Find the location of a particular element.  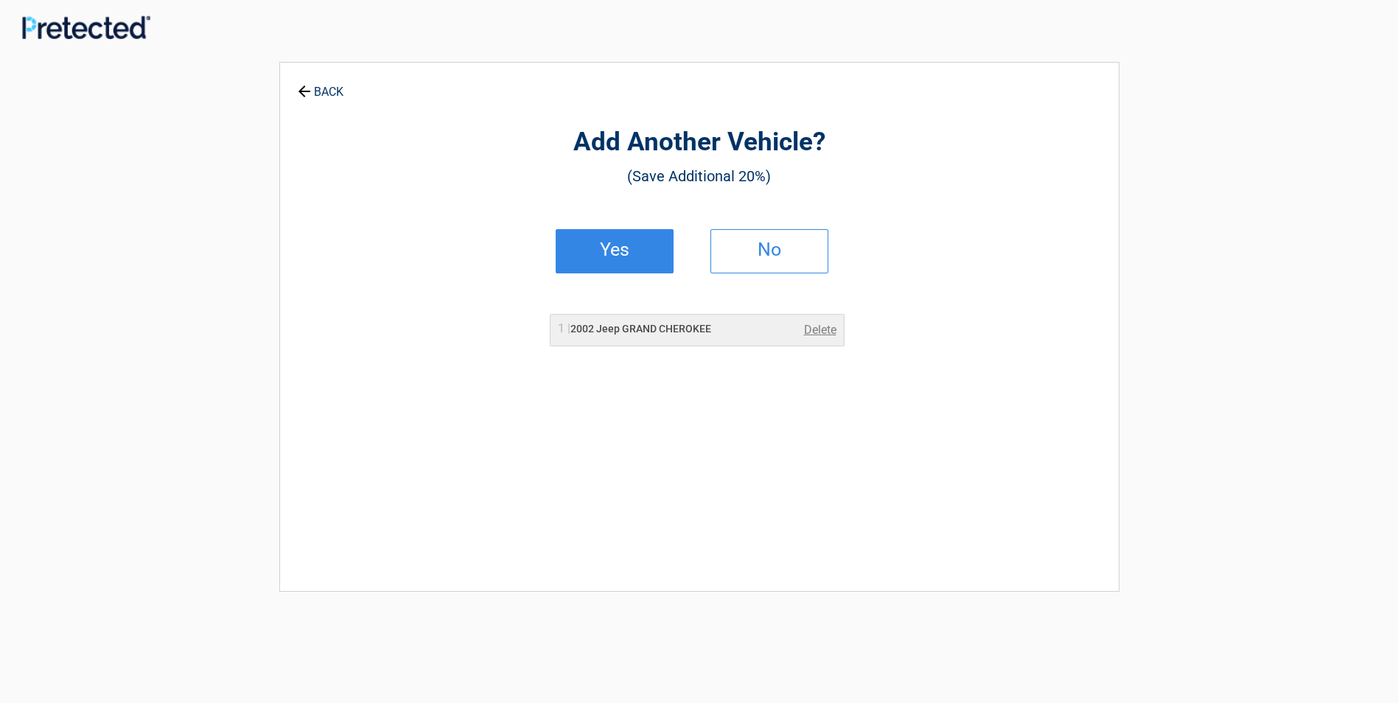

h3: (Save Additional 20%) is located at coordinates (699, 176).